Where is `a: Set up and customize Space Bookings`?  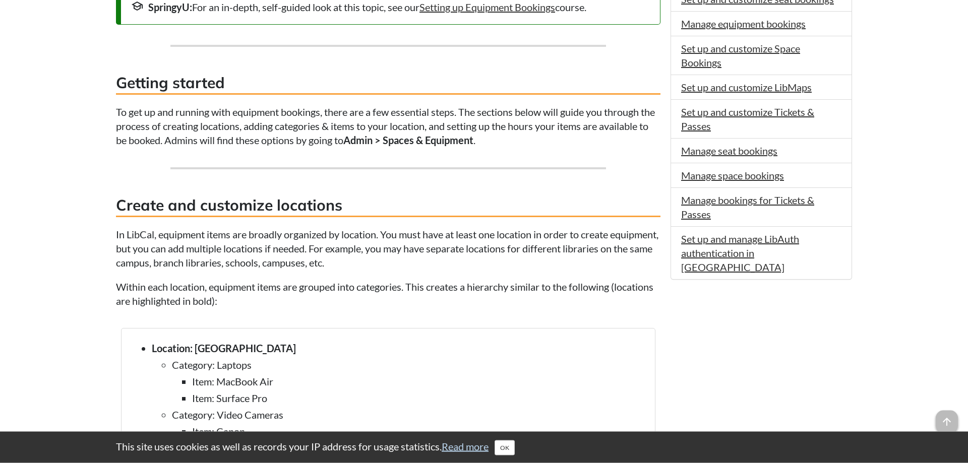
a: Set up and customize Space Bookings is located at coordinates (741, 55).